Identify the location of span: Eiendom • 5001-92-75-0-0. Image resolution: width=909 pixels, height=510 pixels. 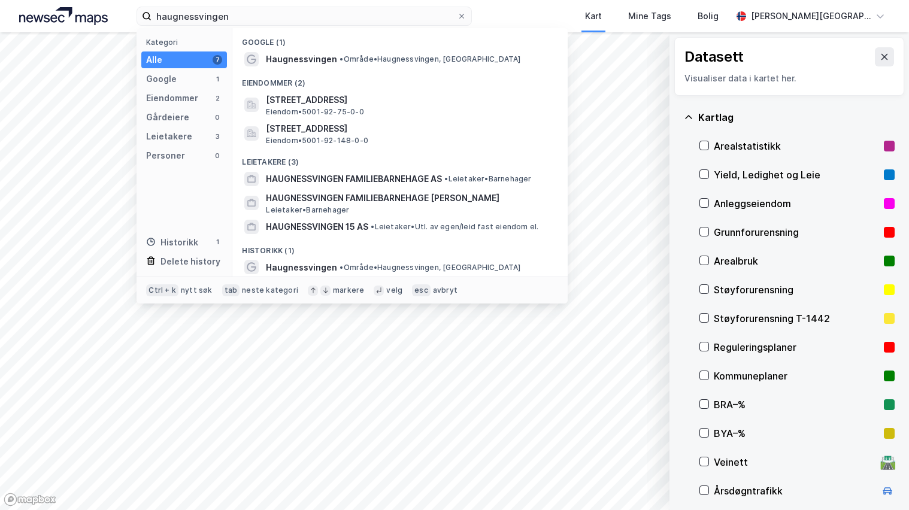
(314, 112).